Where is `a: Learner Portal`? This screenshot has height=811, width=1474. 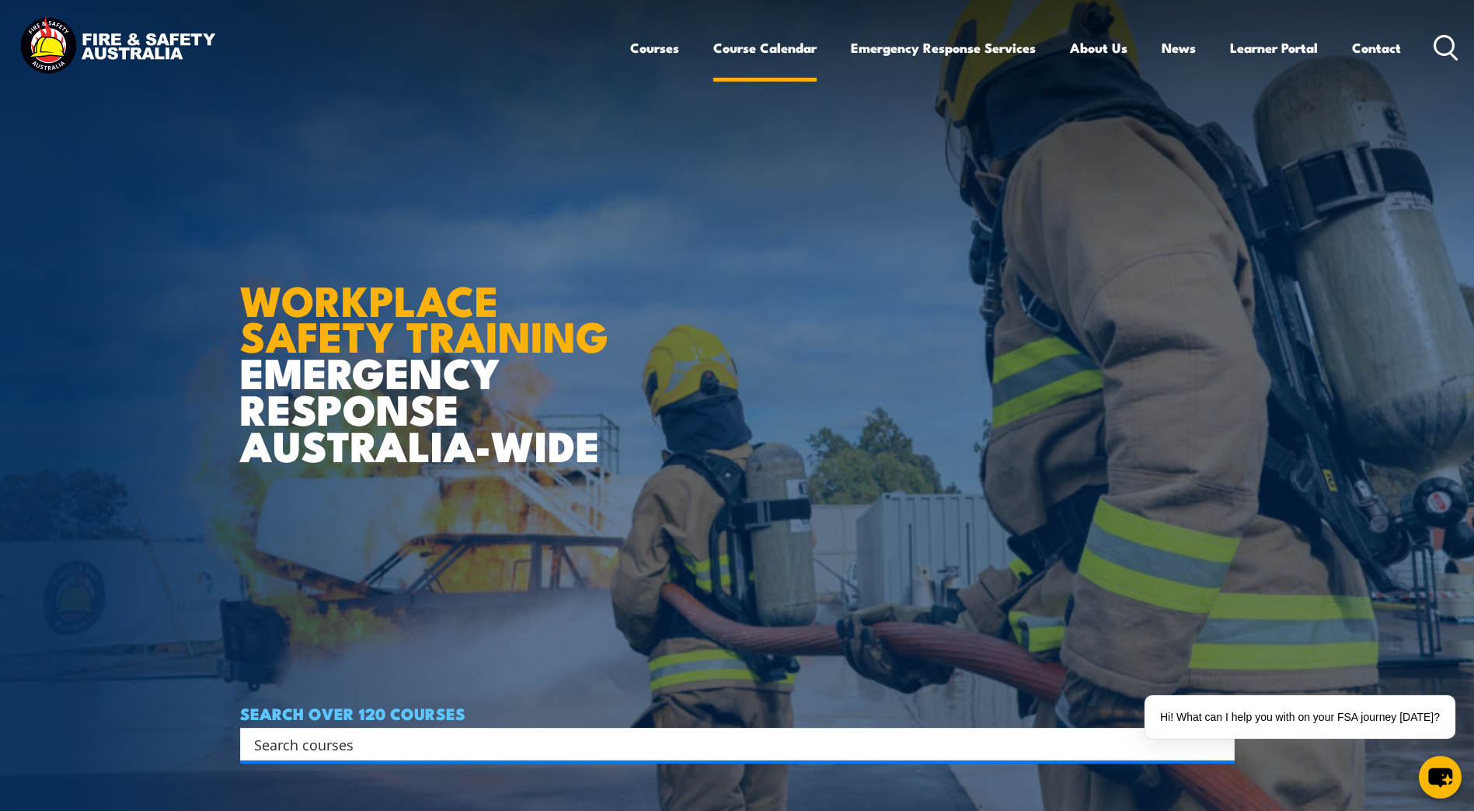 a: Learner Portal is located at coordinates (1273, 47).